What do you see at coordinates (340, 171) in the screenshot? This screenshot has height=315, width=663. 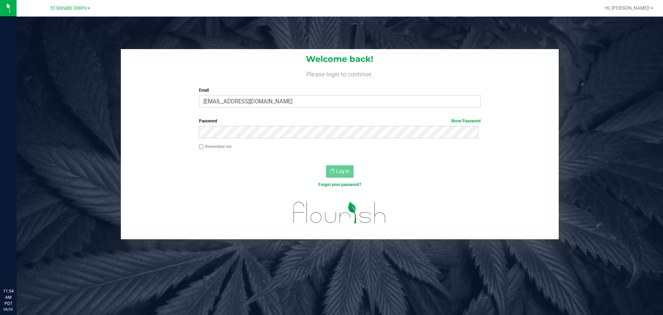 I see `button: Log In` at bounding box center [340, 171].